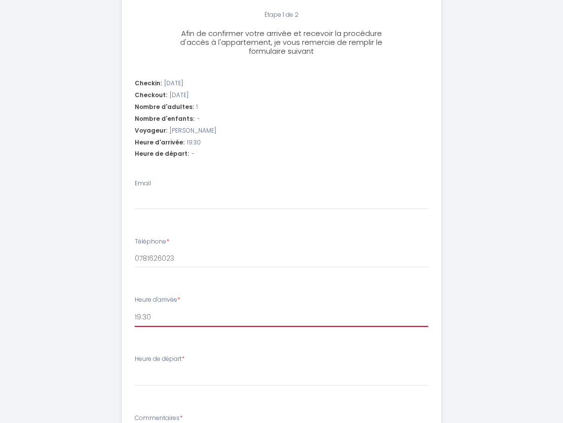 This screenshot has height=423, width=563. Describe the element at coordinates (162, 154) in the screenshot. I see `span: Heure de départ:` at that location.